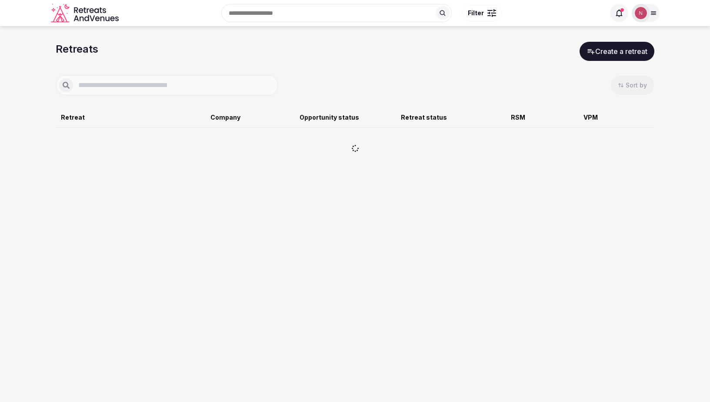 This screenshot has width=710, height=402. What do you see at coordinates (86, 13) in the screenshot?
I see `svg: Retreats and Venues company logo` at bounding box center [86, 13].